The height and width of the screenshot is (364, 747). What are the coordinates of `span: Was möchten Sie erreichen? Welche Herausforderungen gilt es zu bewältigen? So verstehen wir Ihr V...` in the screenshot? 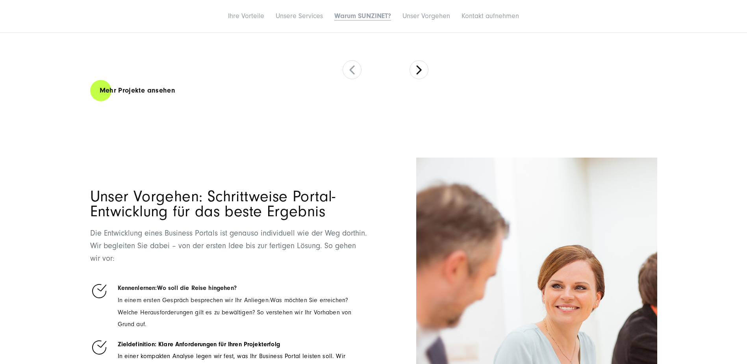 It's located at (235, 312).